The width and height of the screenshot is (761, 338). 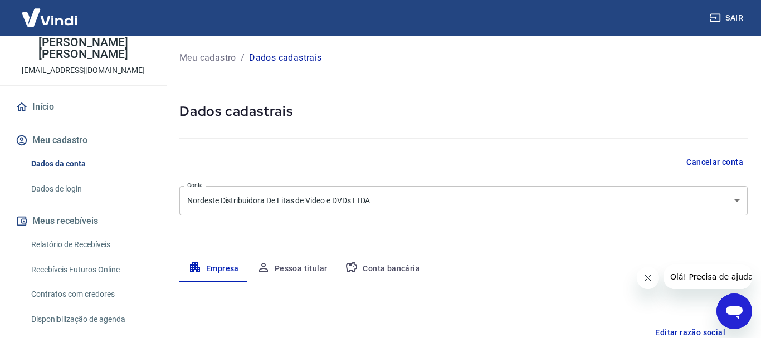 I want to click on a: Contratos com credores, so click(x=90, y=294).